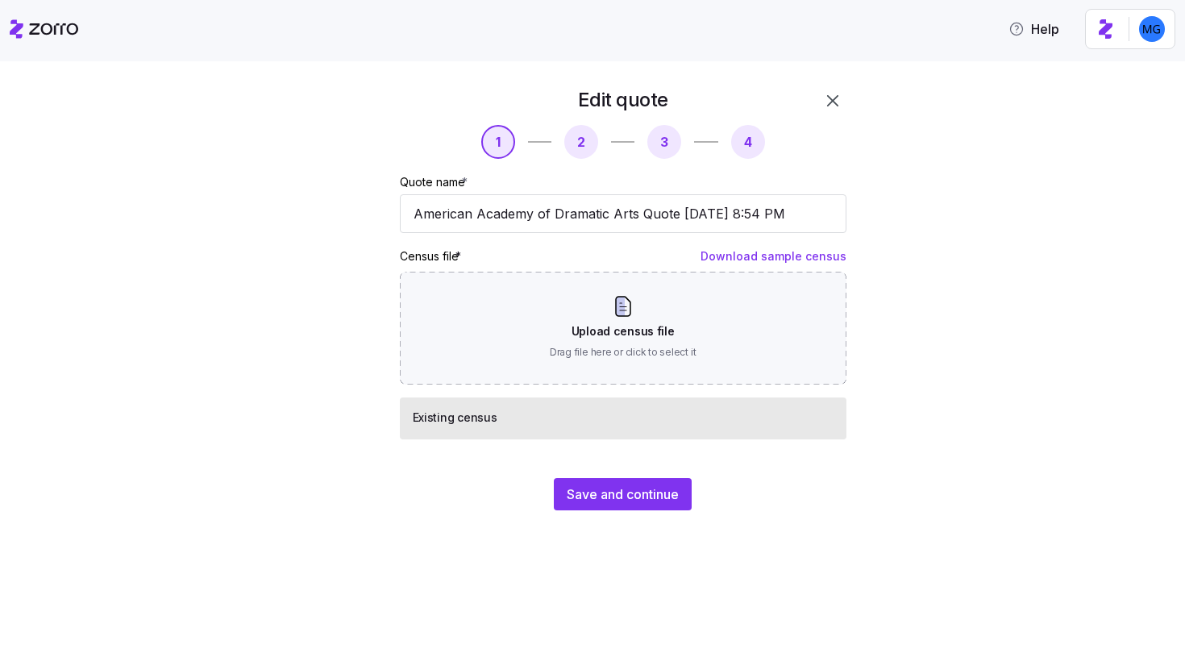  Describe the element at coordinates (1034, 29) in the screenshot. I see `button: Help` at that location.